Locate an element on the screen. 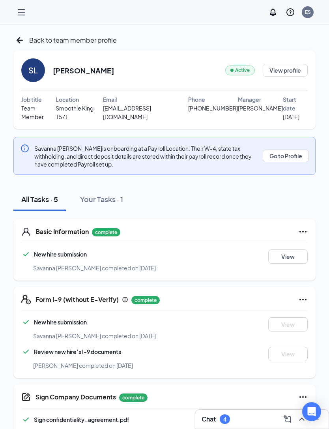  svg: FormI9EVerifyIcon is located at coordinates (26, 299).